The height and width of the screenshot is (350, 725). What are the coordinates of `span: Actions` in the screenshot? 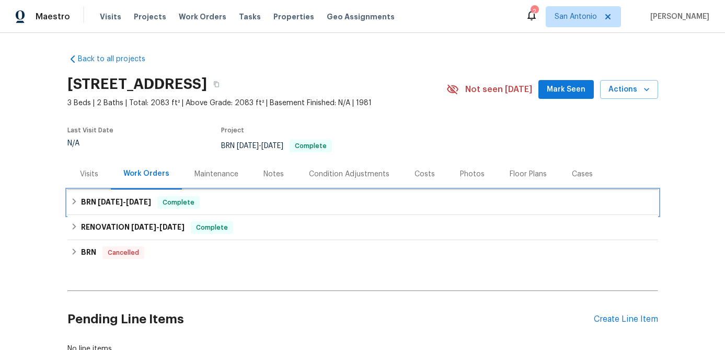 It's located at (629, 89).